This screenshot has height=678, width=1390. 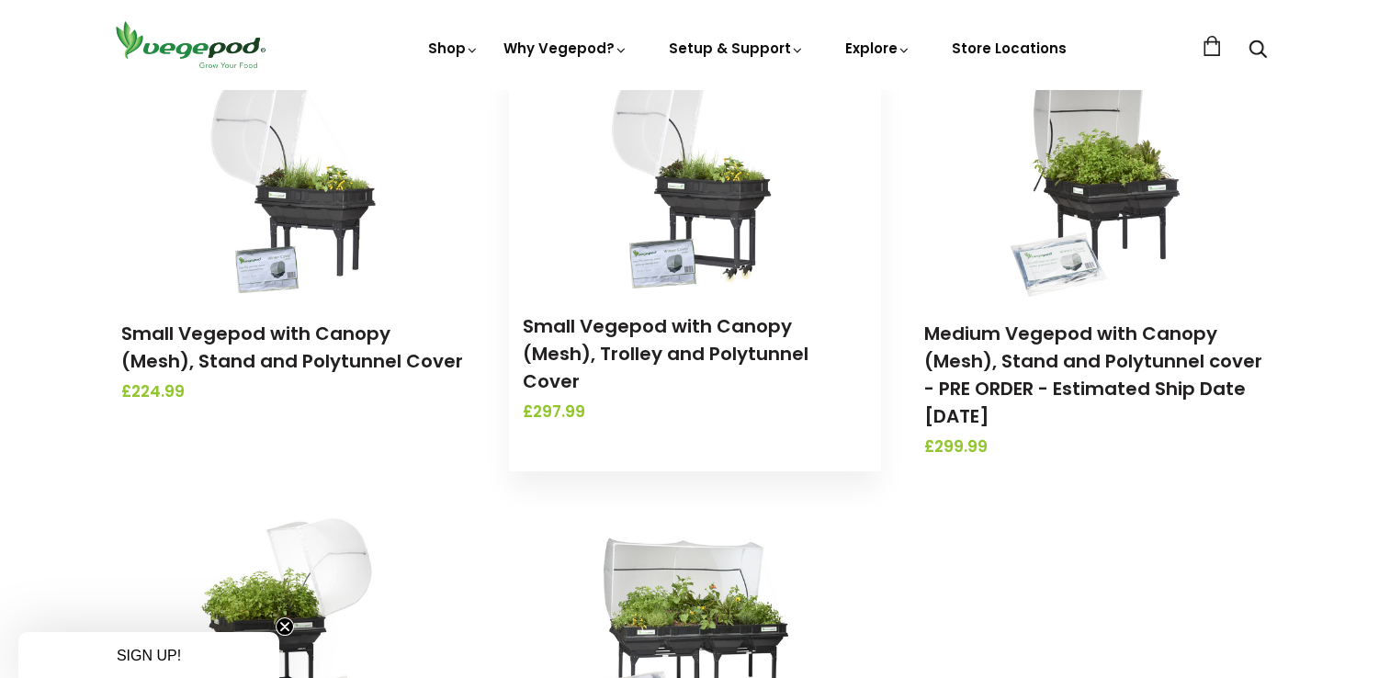 What do you see at coordinates (190, 44) in the screenshot?
I see `img: Vegepod` at bounding box center [190, 44].